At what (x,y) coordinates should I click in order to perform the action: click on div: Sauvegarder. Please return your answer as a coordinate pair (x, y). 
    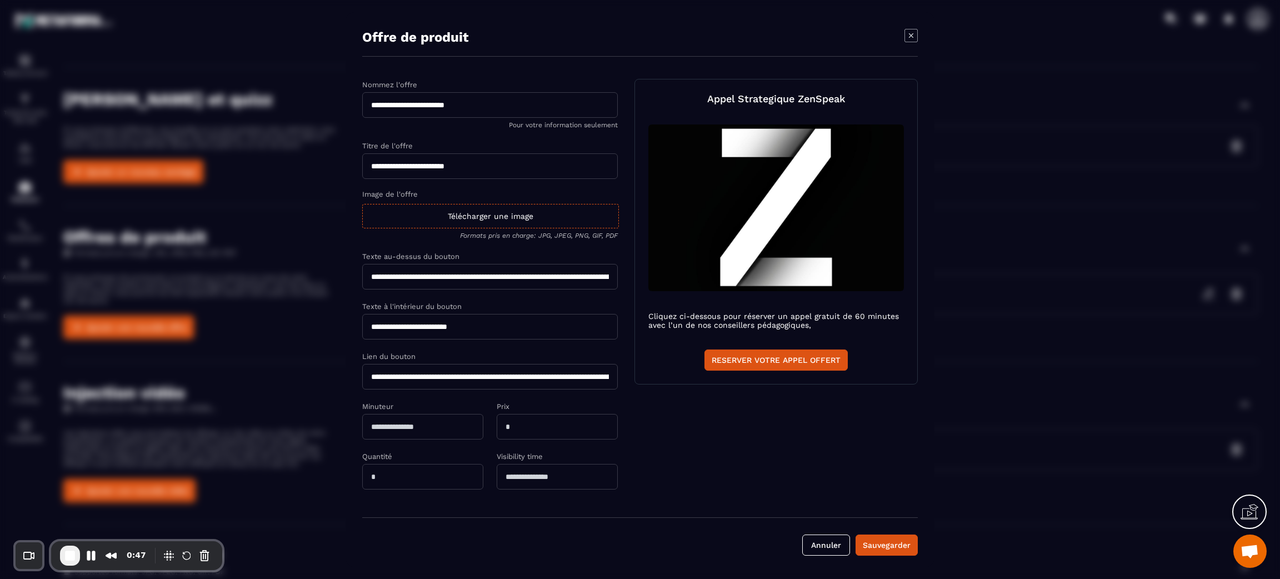
    Looking at the image, I should click on (887, 545).